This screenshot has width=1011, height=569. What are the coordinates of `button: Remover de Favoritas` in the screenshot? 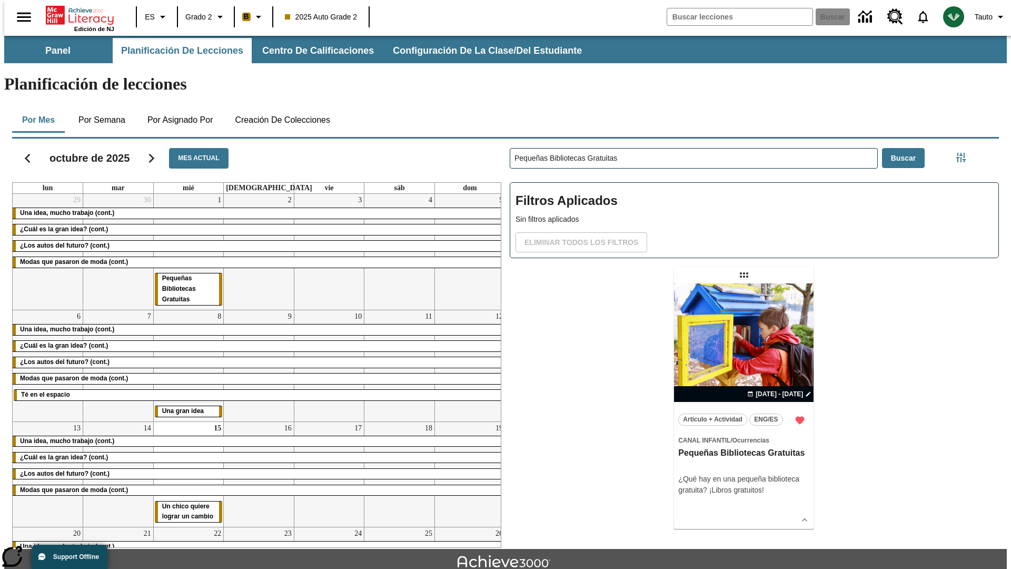 It's located at (800, 420).